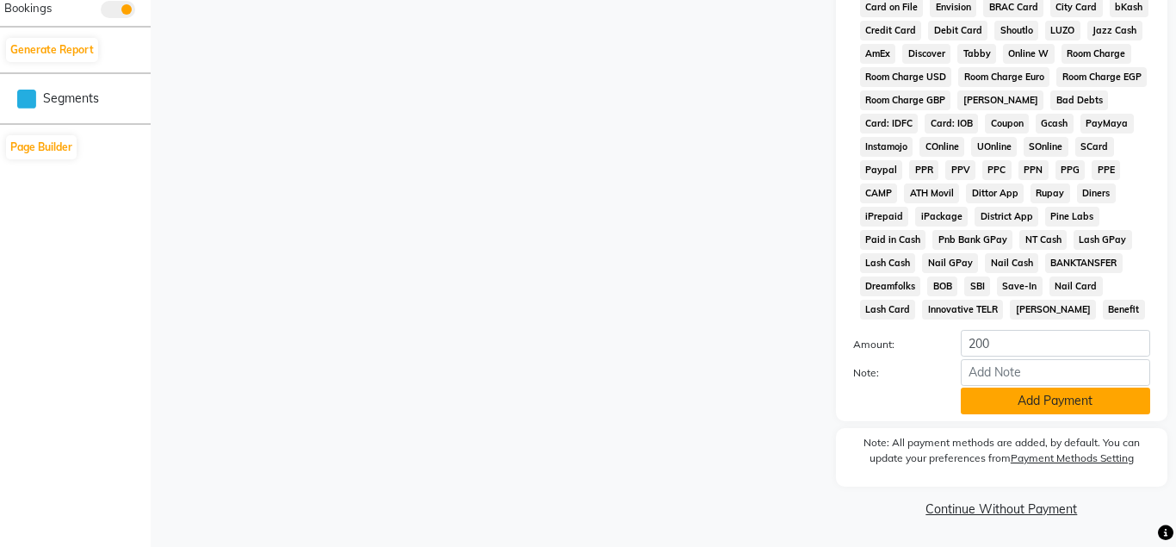  Describe the element at coordinates (977, 286) in the screenshot. I see `span: SBI` at that location.